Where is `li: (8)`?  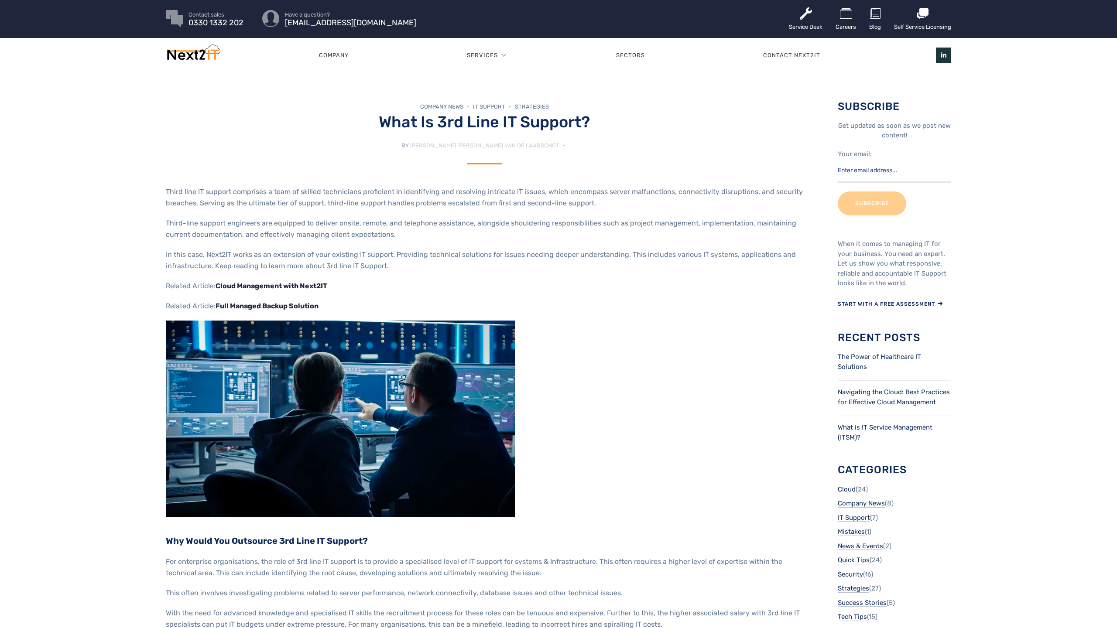 li: (8) is located at coordinates (895, 504).